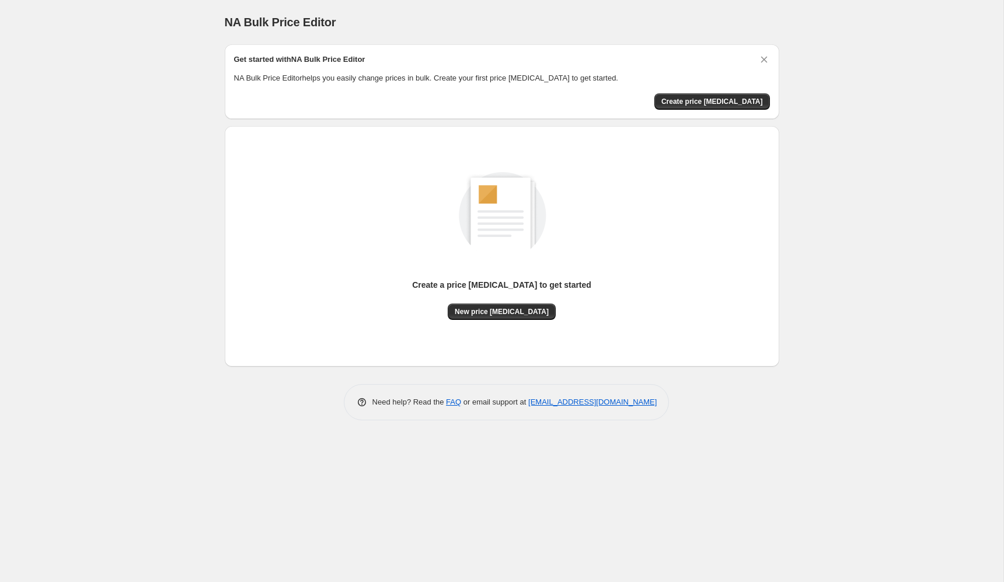  What do you see at coordinates (280, 22) in the screenshot?
I see `span: NA Bulk Price Editor` at bounding box center [280, 22].